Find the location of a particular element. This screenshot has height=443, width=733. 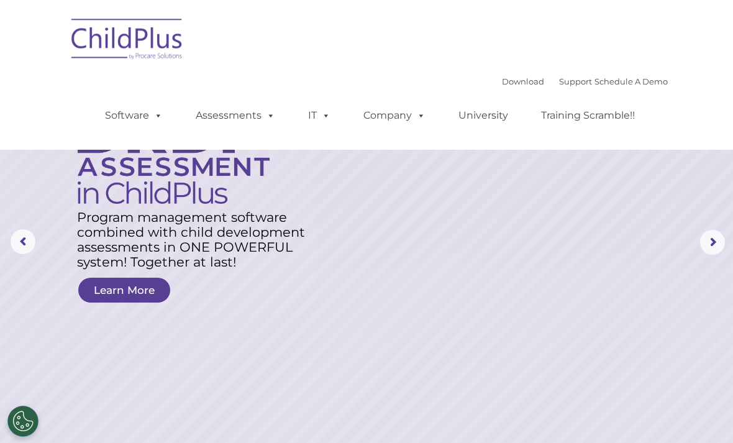

img: DRDP Assessment in ChildPlus is located at coordinates (173, 156).